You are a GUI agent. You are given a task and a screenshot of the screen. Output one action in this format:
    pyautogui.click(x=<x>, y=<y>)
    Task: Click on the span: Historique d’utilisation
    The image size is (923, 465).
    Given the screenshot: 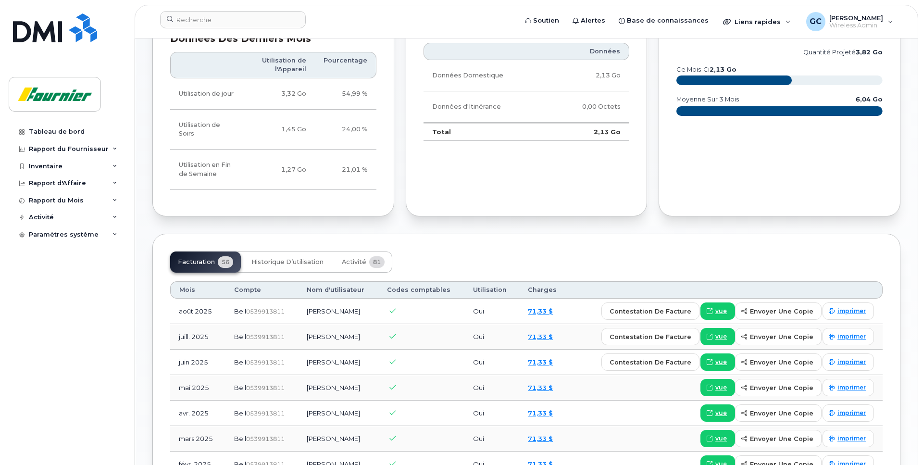 What is the action you would take?
    pyautogui.click(x=288, y=262)
    